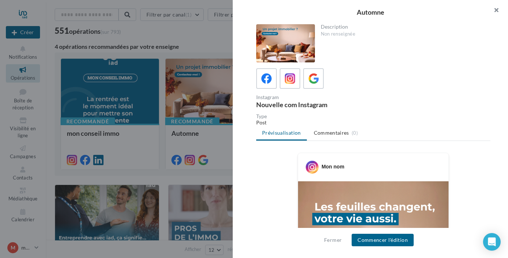 The height and width of the screenshot is (258, 508). Describe the element at coordinates (403, 34) in the screenshot. I see `div: Non renseignée` at that location.